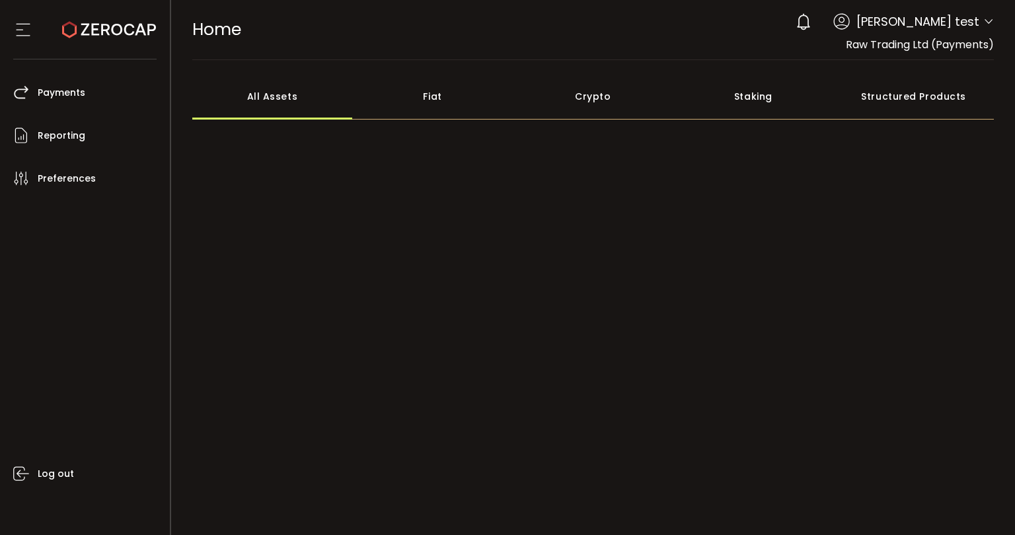 The height and width of the screenshot is (535, 1015). Describe the element at coordinates (919, 44) in the screenshot. I see `span: Raw Trading Ltd (Payments)` at that location.